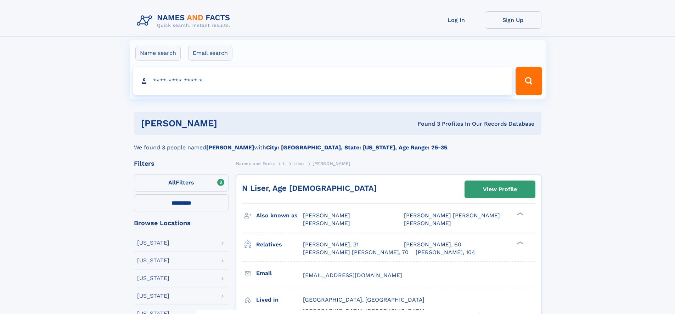 This screenshot has height=314, width=675. Describe the element at coordinates (158, 53) in the screenshot. I see `label: Name search` at that location.